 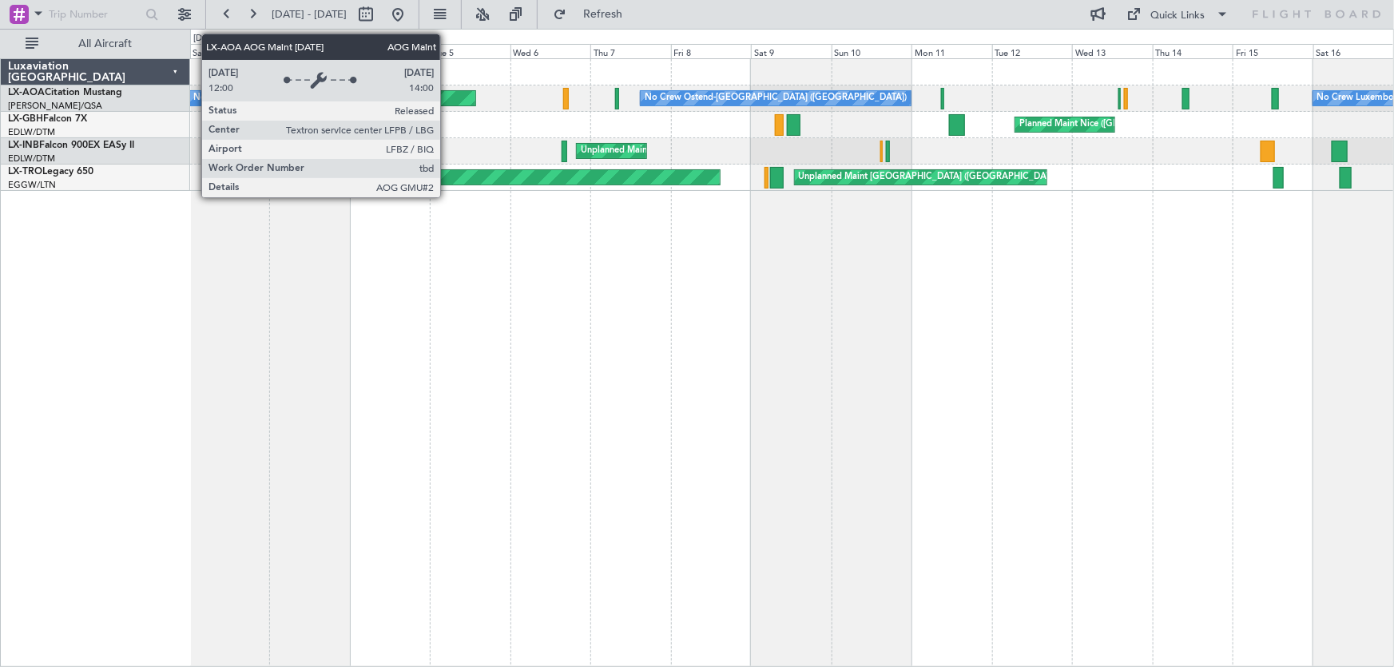 I want to click on button: Quick Links, so click(x=1178, y=14).